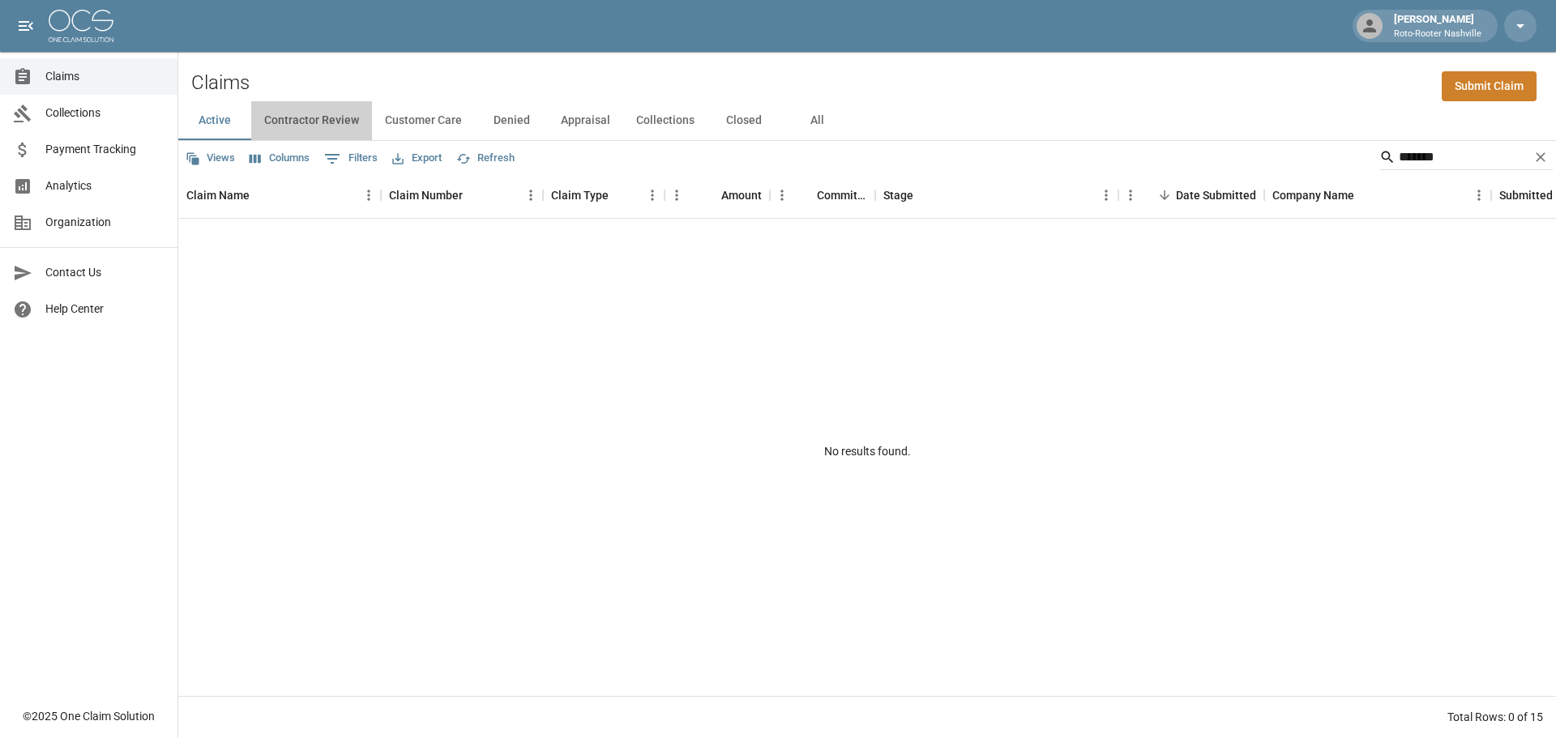 This screenshot has width=1556, height=738. Describe the element at coordinates (215, 121) in the screenshot. I see `button: Active` at that location.